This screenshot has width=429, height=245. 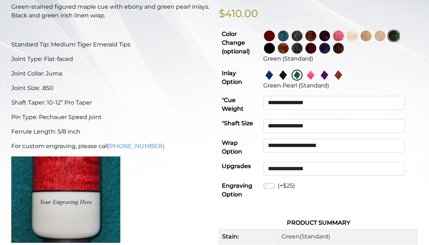 I want to click on p: Green-stained figured maple cue with ebony and green pearl inlays. Black and green Irish linen wrap., so click(x=110, y=11).